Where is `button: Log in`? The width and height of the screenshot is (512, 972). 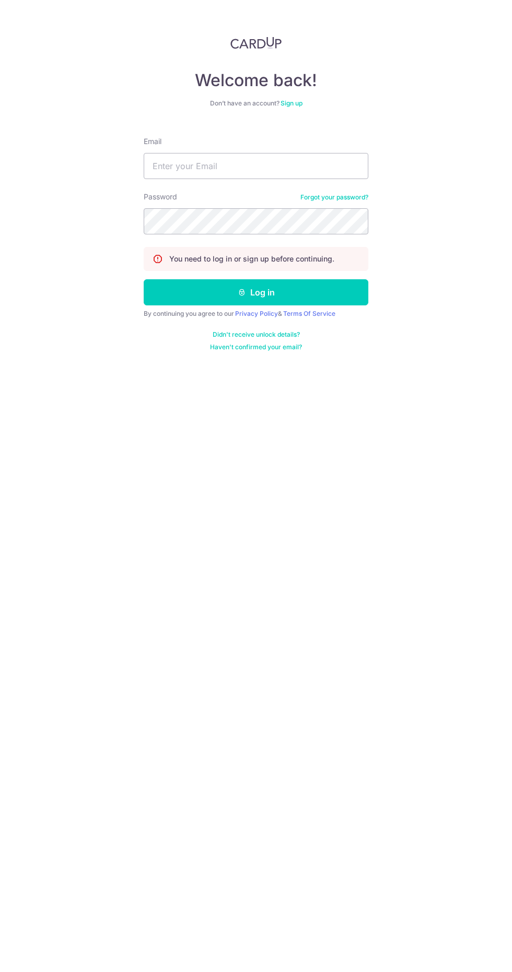 button: Log in is located at coordinates (256, 292).